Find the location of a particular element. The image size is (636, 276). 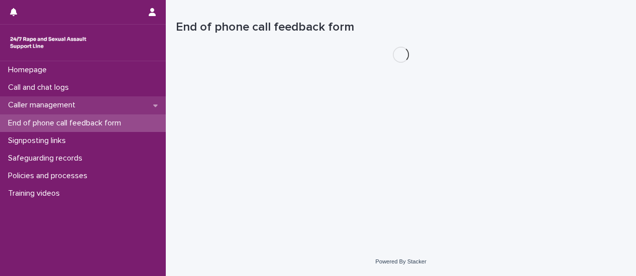

p: Signposting links is located at coordinates (39, 141).